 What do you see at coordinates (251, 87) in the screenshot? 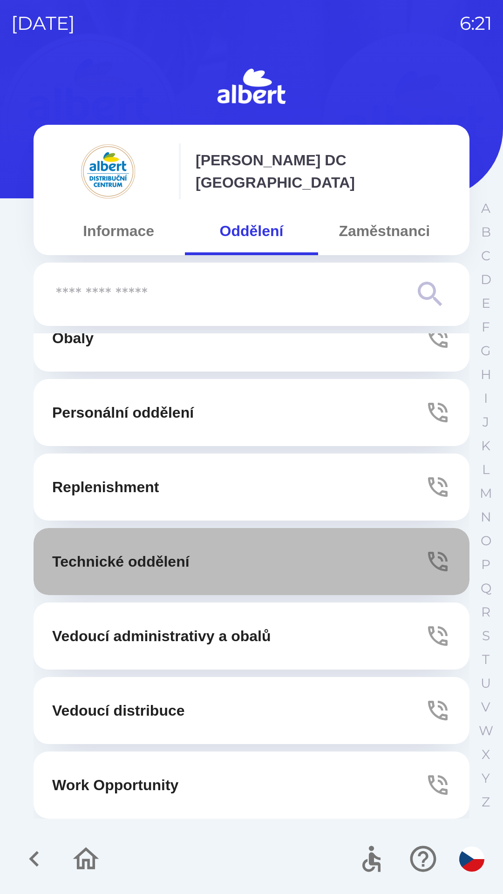
I see `img: Logo` at bounding box center [251, 87].